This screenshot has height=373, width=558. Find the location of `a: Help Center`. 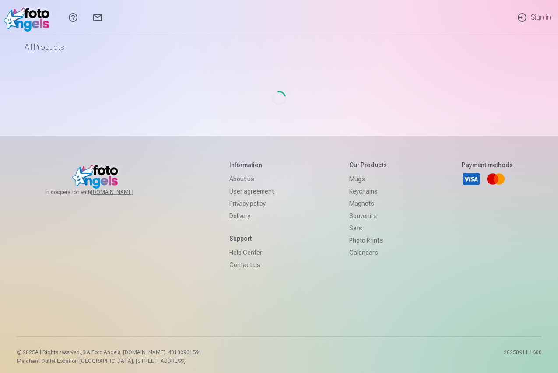

a: Help Center is located at coordinates (252, 252).